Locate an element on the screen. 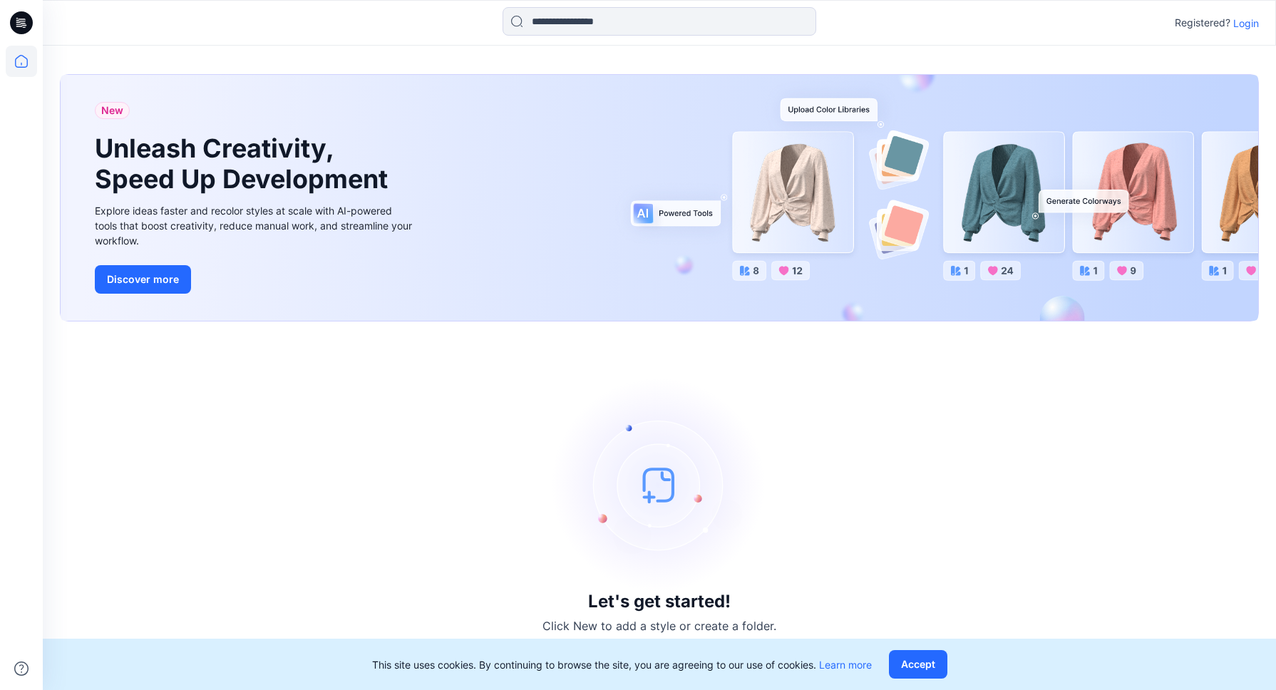 This screenshot has height=690, width=1276. button: Discover more is located at coordinates (143, 279).